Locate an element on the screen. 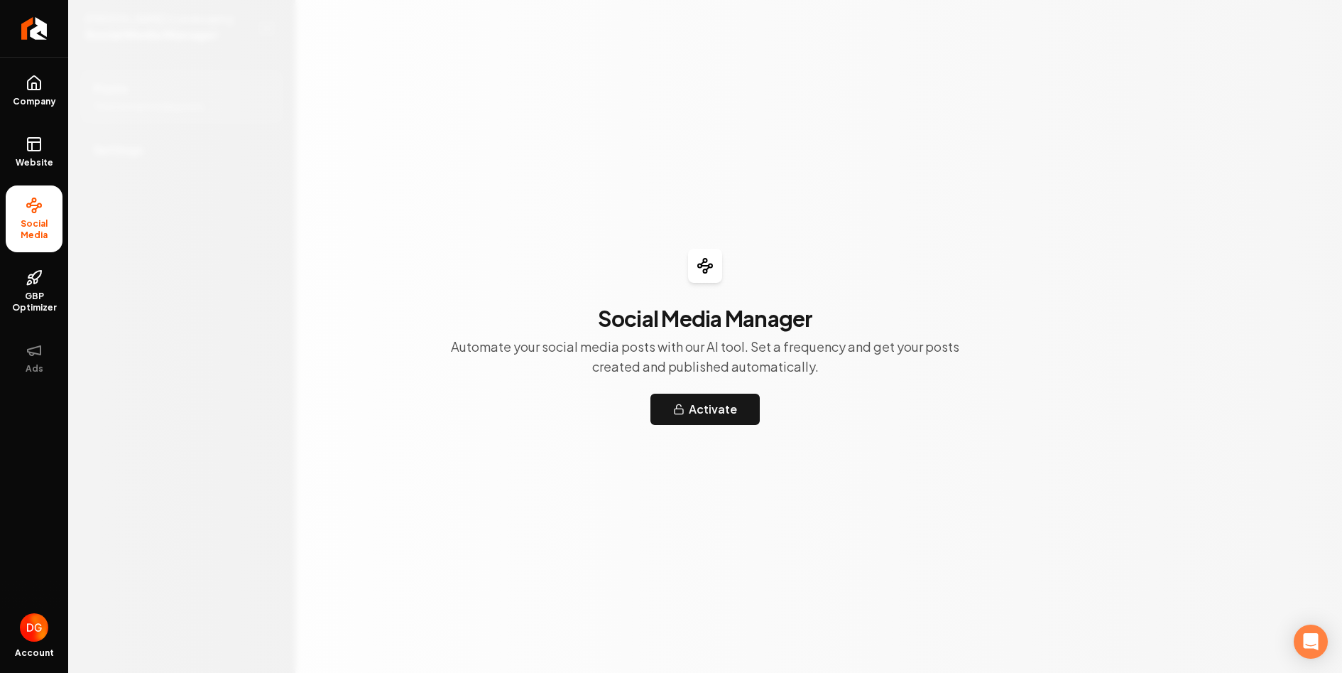  a: Company is located at coordinates (34, 91).